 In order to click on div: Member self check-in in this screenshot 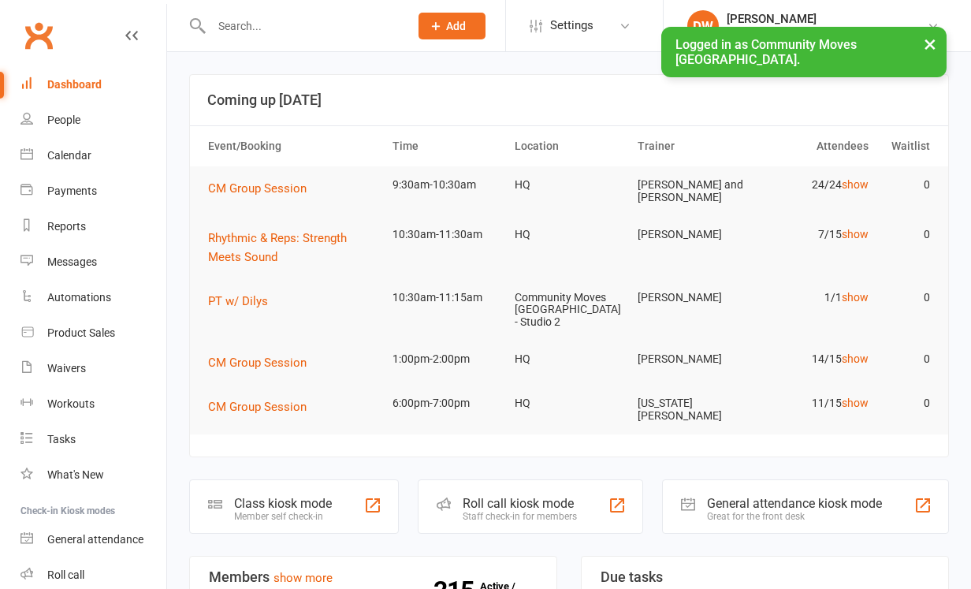, I will do `click(283, 516)`.